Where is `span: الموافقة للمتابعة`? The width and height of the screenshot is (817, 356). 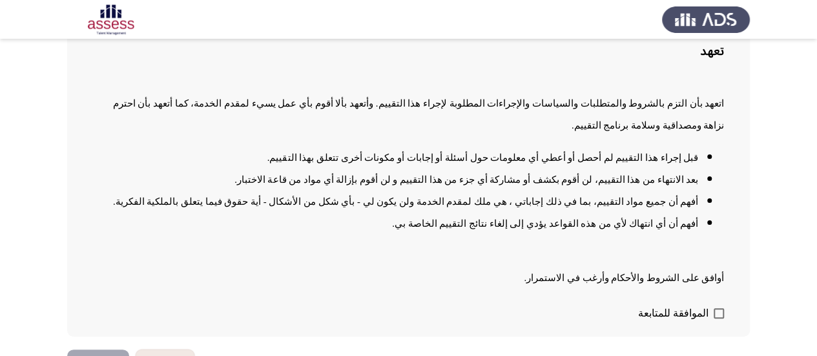
span: الموافقة للمتابعة is located at coordinates (673, 313).